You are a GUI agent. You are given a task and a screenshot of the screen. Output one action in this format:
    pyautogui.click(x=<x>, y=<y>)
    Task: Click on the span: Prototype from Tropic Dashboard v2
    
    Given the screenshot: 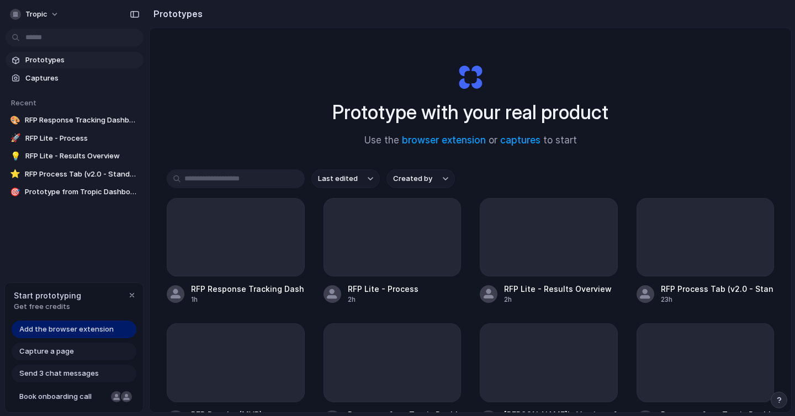 What is the action you would take?
    pyautogui.click(x=82, y=192)
    